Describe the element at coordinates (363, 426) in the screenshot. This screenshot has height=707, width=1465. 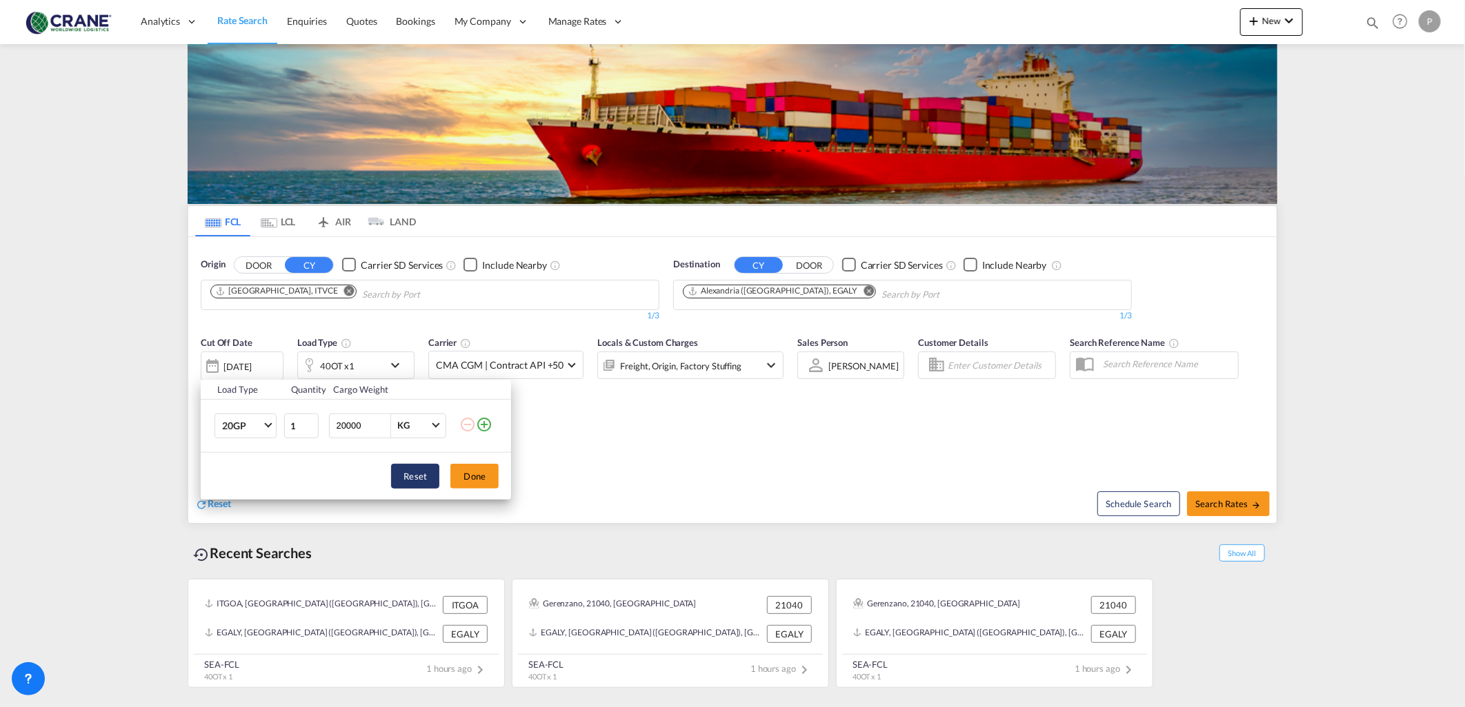
I see `input: Enter Weight` at that location.